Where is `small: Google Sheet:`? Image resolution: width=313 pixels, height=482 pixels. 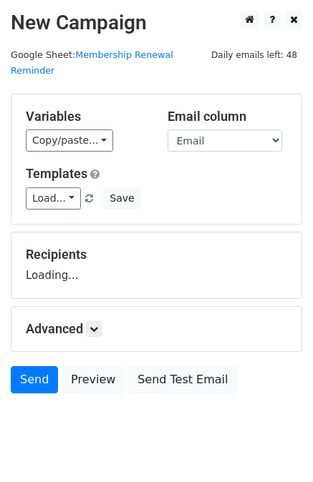 small: Google Sheet: is located at coordinates (92, 63).